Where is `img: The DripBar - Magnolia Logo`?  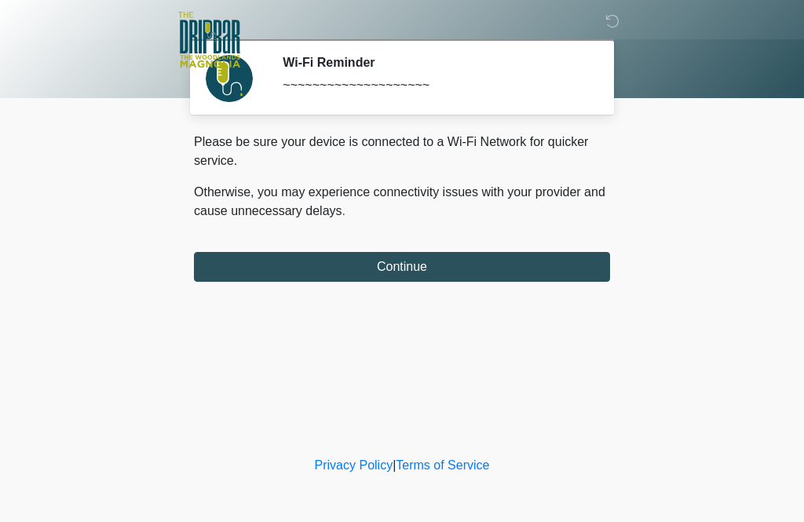 img: The DripBar - Magnolia Logo is located at coordinates (209, 40).